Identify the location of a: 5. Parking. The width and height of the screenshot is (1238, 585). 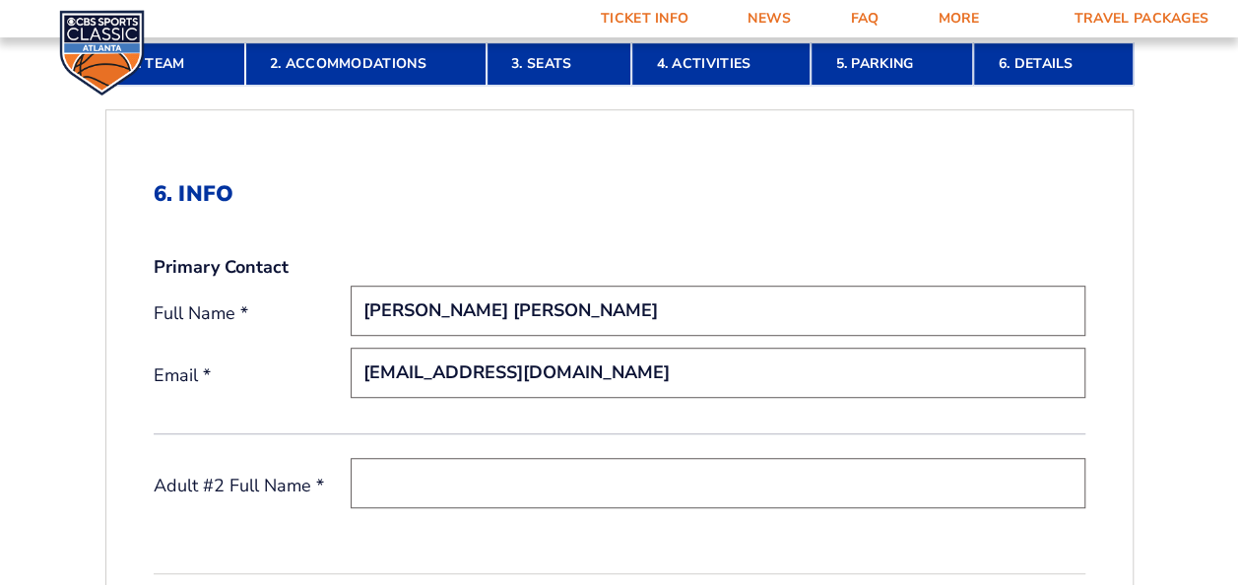
(891, 64).